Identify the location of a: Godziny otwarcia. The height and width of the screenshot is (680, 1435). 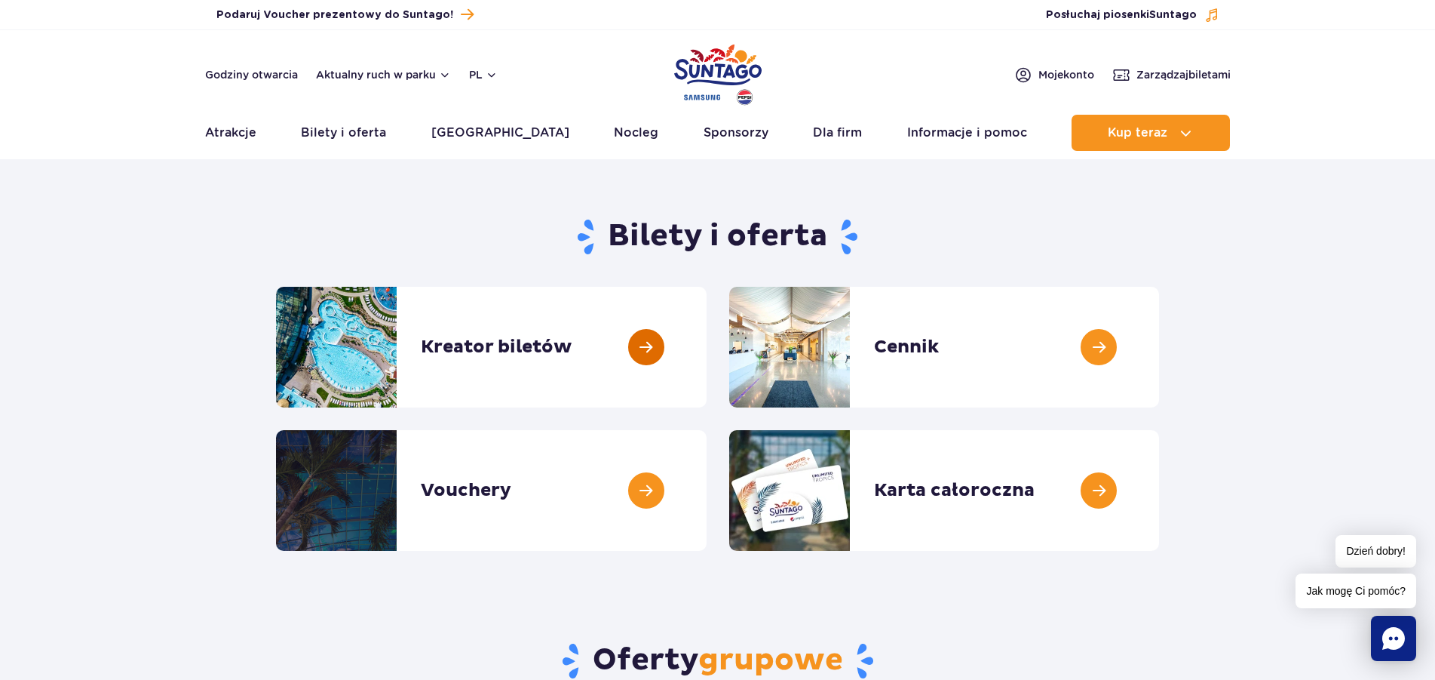
(251, 75).